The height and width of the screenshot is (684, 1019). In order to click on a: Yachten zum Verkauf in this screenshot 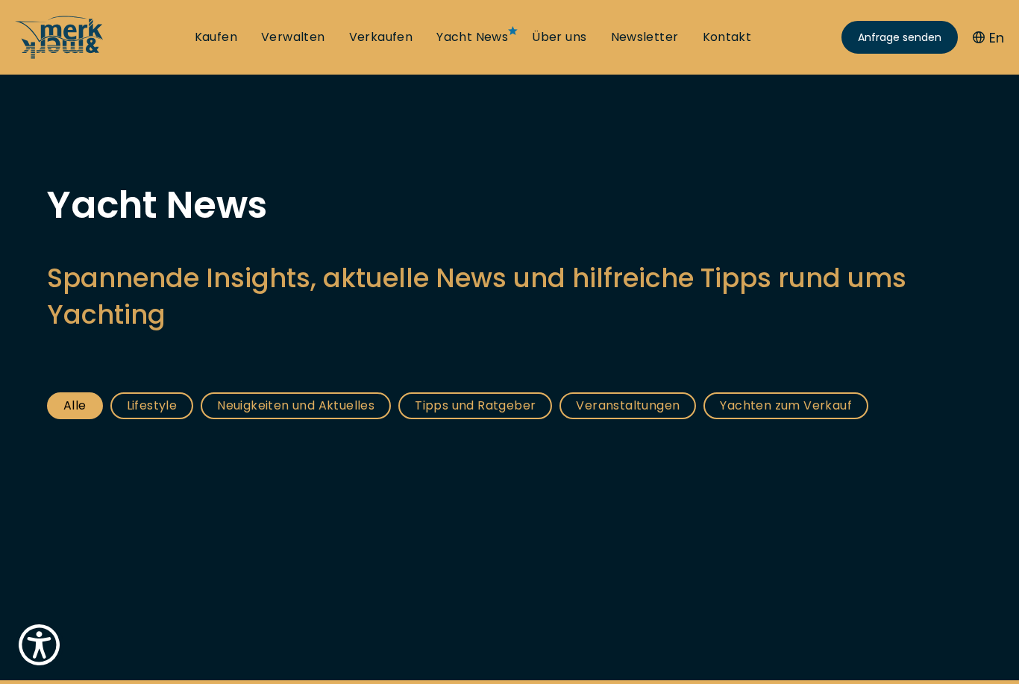, I will do `click(785, 406)`.